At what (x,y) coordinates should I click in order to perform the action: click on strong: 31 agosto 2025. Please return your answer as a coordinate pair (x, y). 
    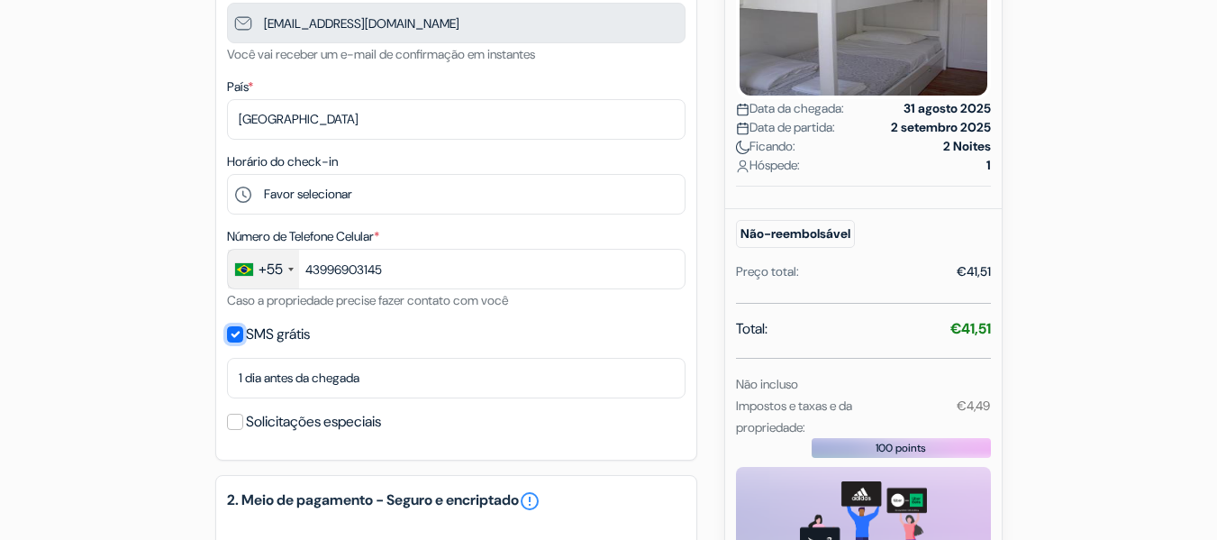
    Looking at the image, I should click on (947, 108).